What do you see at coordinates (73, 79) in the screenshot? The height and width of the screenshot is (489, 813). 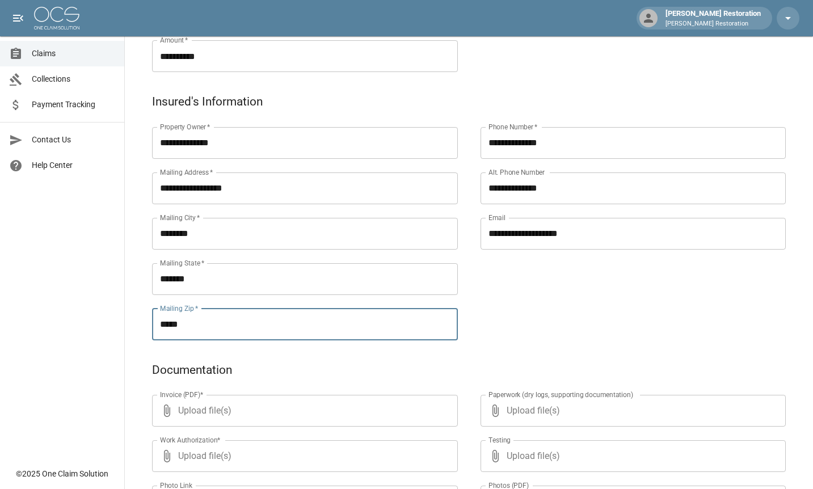 I see `span: Collections` at bounding box center [73, 79].